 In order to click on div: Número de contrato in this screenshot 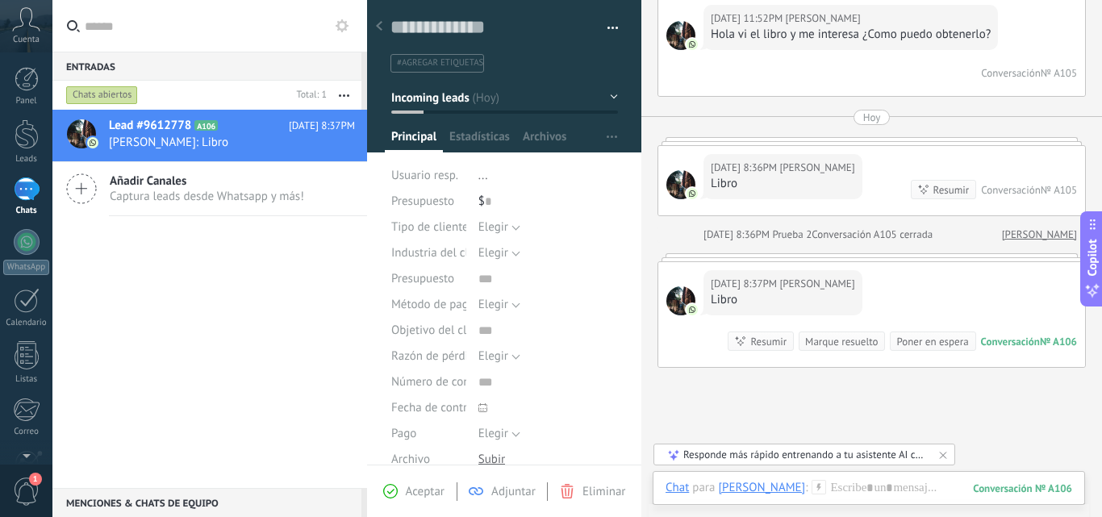, I will do `click(429, 383)`.